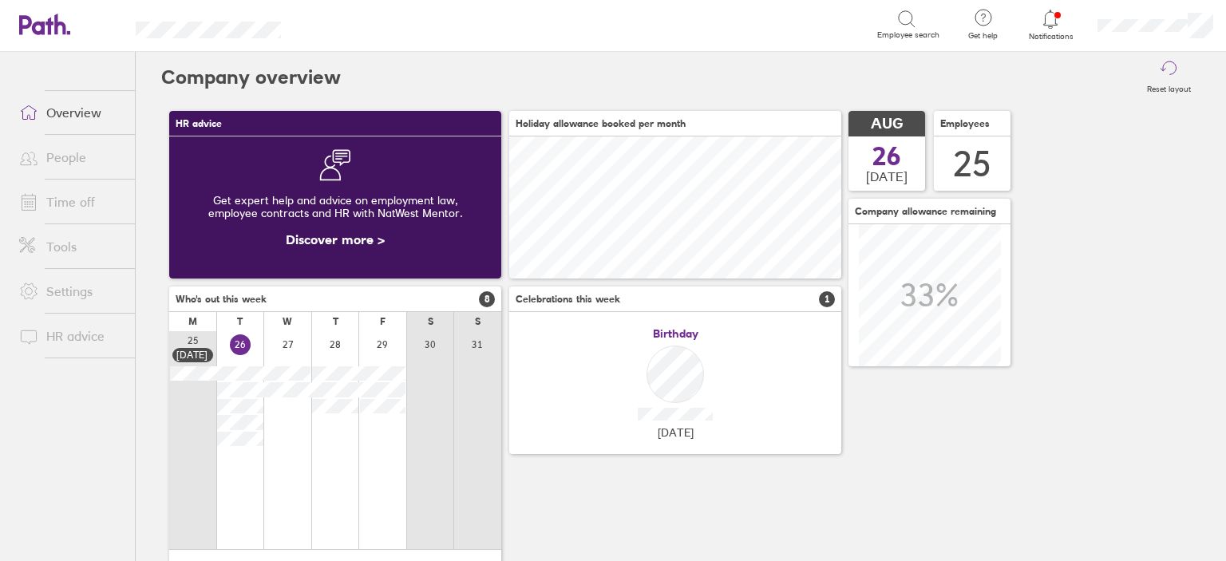 The height and width of the screenshot is (561, 1226). I want to click on a: People, so click(70, 157).